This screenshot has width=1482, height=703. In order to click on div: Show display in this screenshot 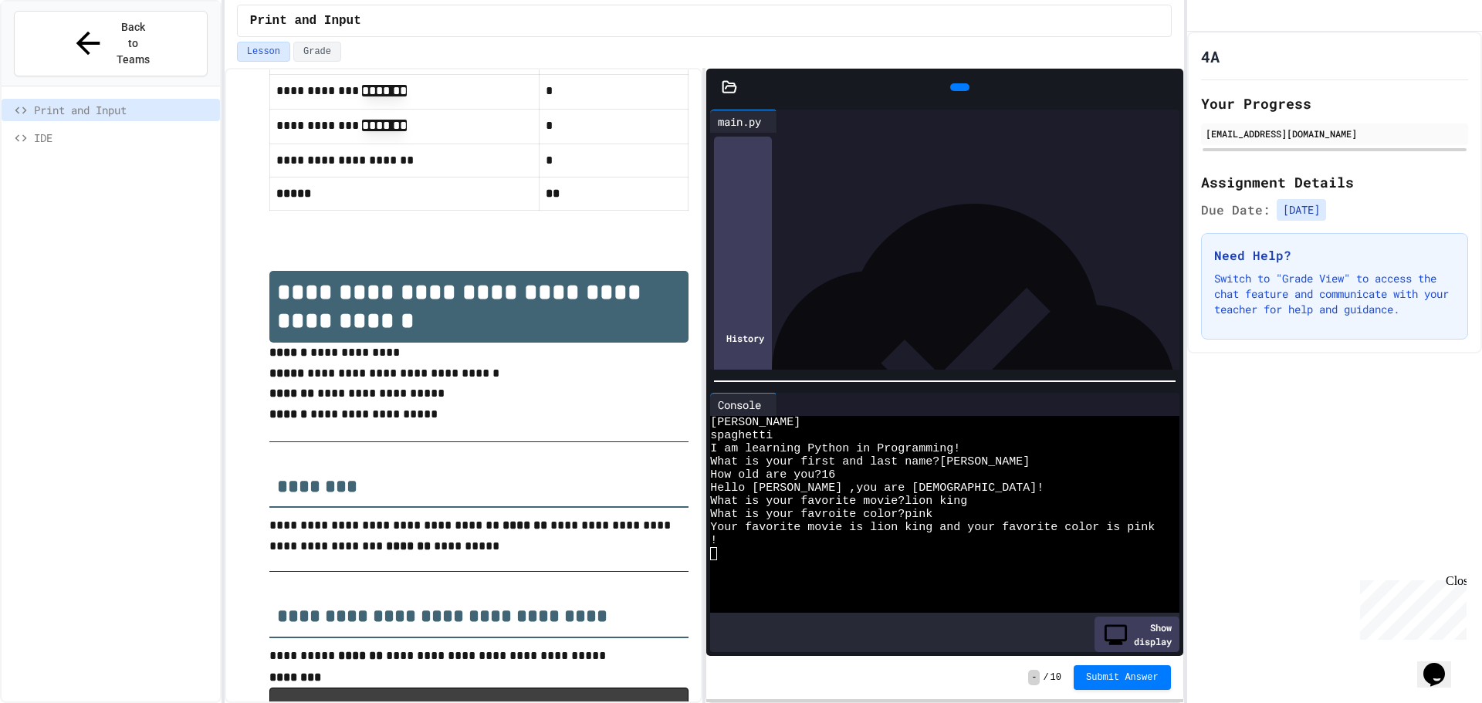, I will do `click(1137, 634)`.